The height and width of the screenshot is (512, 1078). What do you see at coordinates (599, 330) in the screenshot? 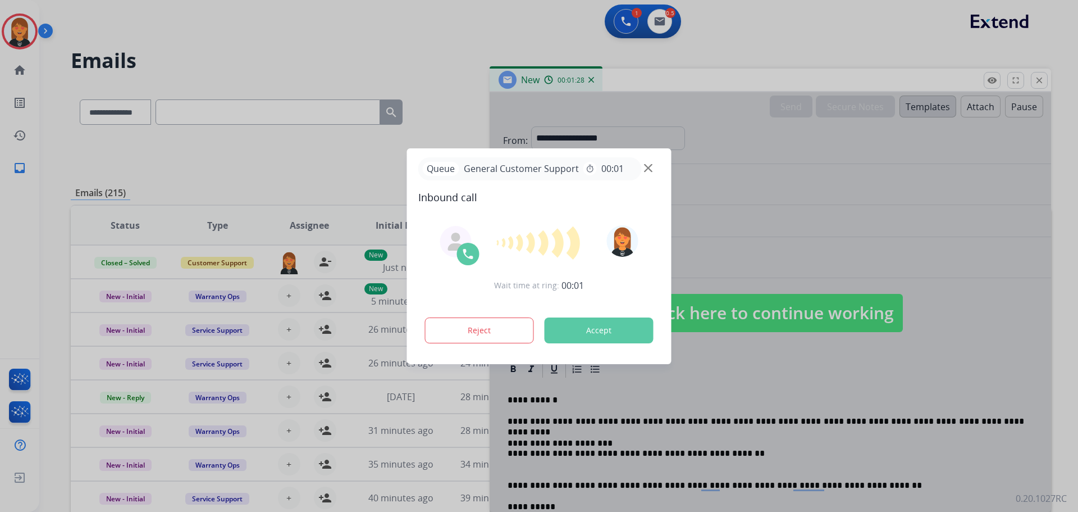
I see `button: Accept` at bounding box center [599, 330].